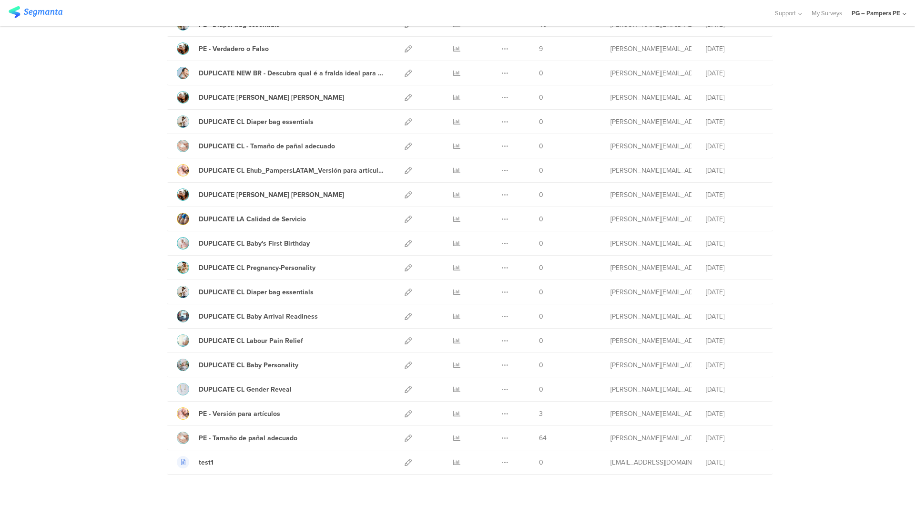 The image size is (915, 508). Describe the element at coordinates (241, 219) in the screenshot. I see `a: DUPLICATE LA Calidad de Servicio` at that location.